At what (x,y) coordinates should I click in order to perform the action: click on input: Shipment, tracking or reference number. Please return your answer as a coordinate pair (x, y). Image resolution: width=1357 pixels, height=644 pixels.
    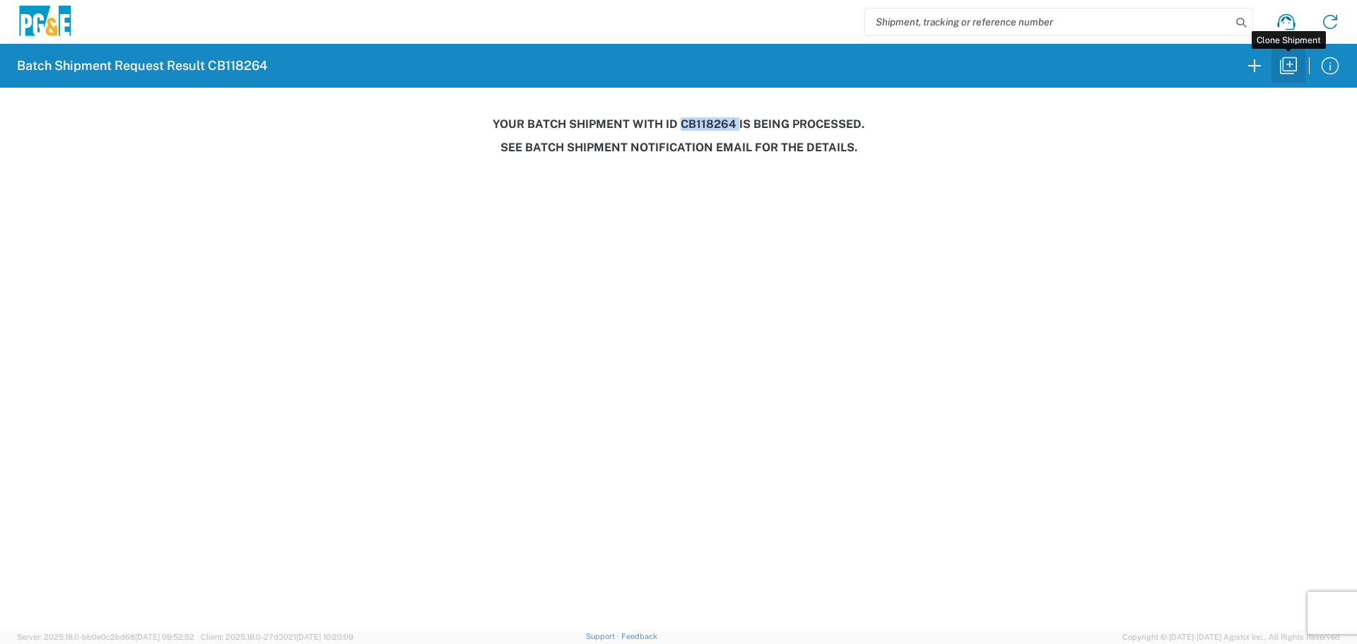
    Looking at the image, I should click on (1048, 22).